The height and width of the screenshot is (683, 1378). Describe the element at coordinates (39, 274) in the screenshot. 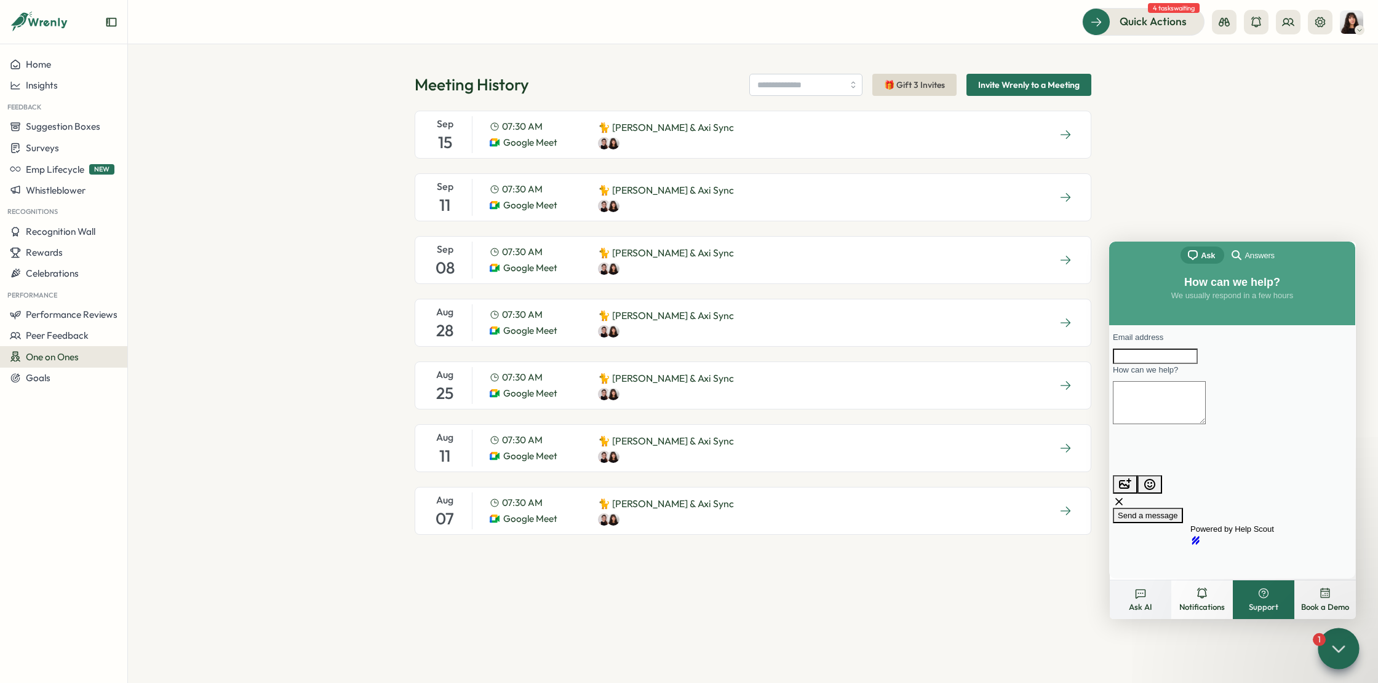

I see `span: Send a message` at that location.